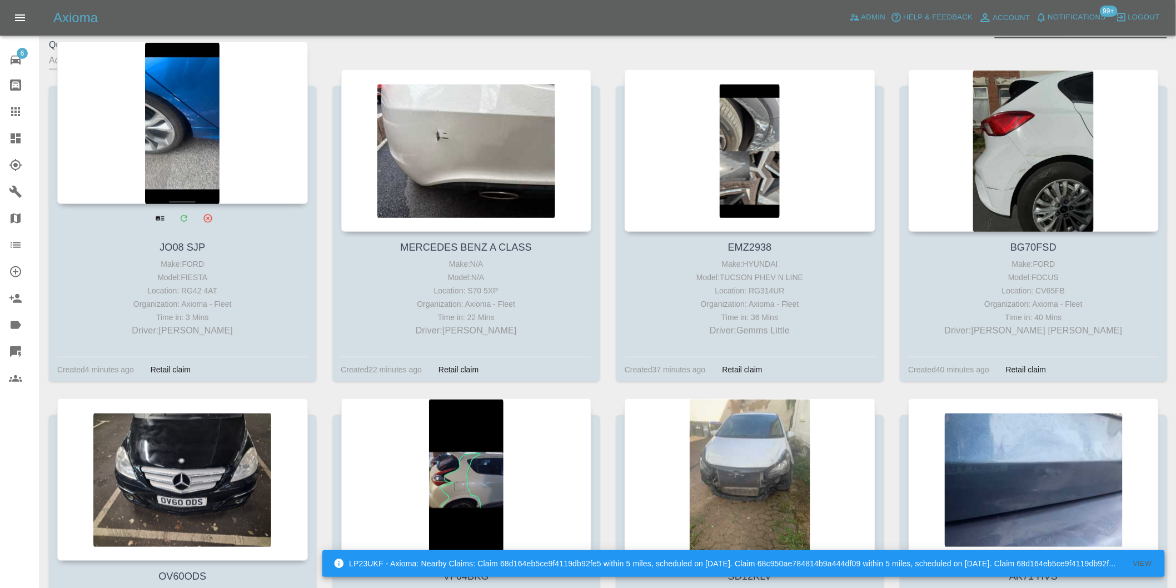  What do you see at coordinates (724, 563) in the screenshot?
I see `div: LP23UKF - Axioma: Nearby Claims: Claim 68d164eb5ce9f4119db92fe5 within 5 miles, scheduled on [DAT...` at bounding box center [724, 563].